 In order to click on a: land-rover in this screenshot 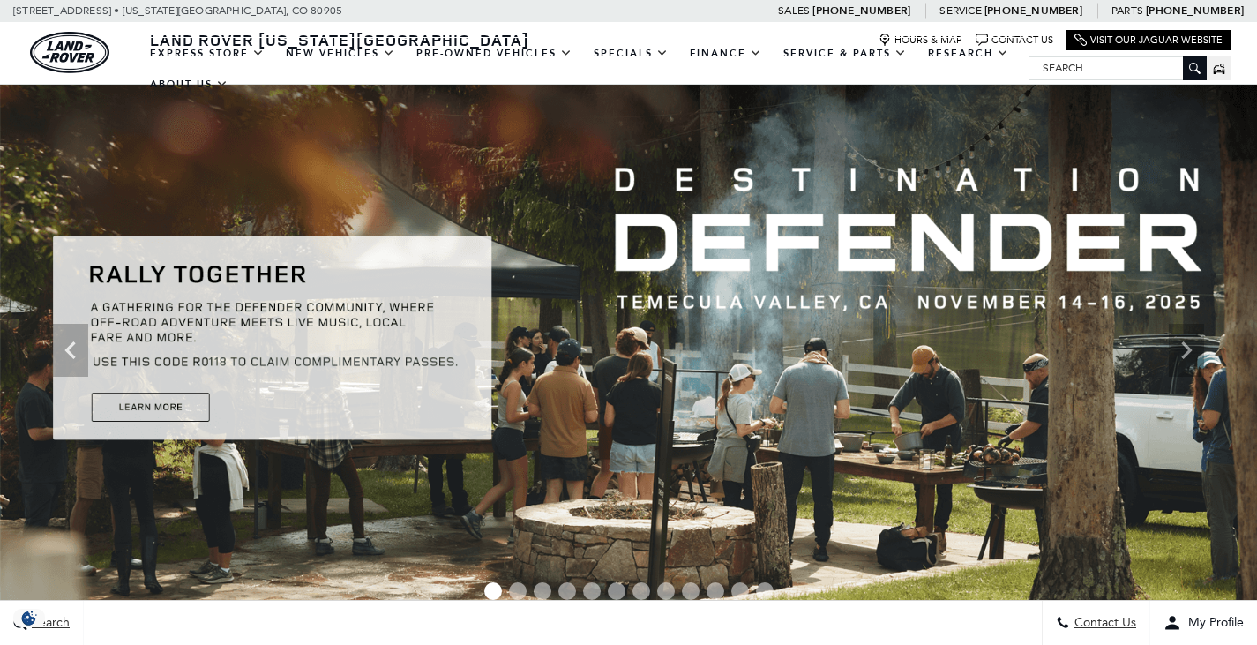, I will do `click(70, 52)`.